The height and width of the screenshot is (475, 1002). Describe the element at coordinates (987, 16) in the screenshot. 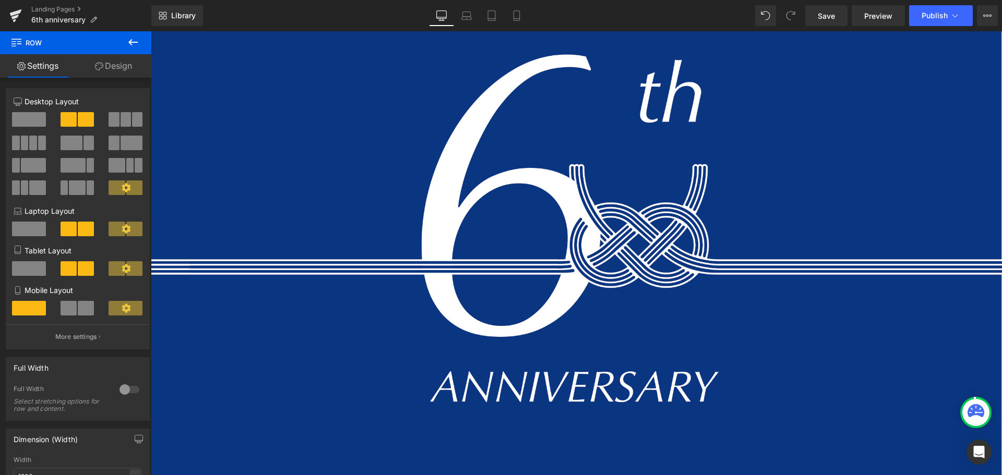

I see `button: More` at that location.